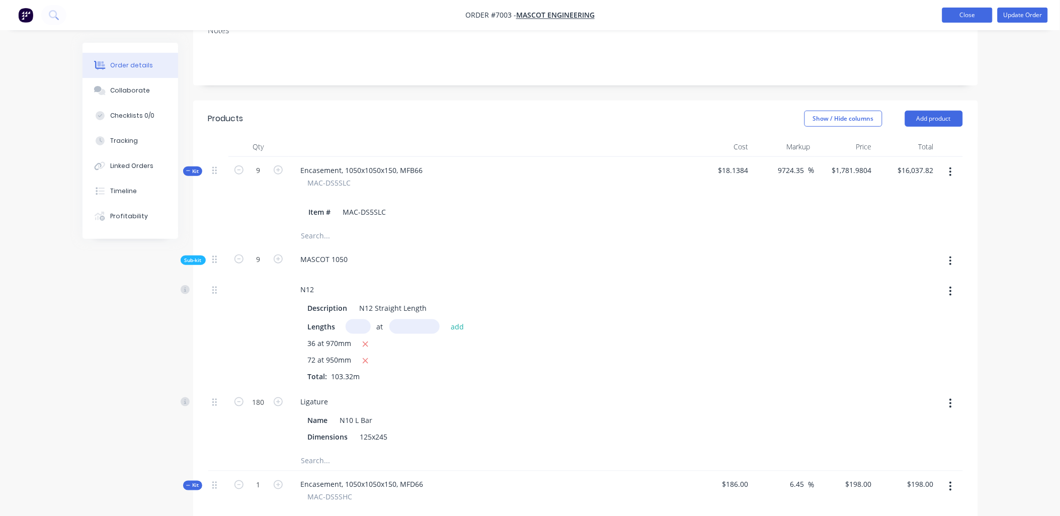  Describe the element at coordinates (380, 327) in the screenshot. I see `span: at` at that location.